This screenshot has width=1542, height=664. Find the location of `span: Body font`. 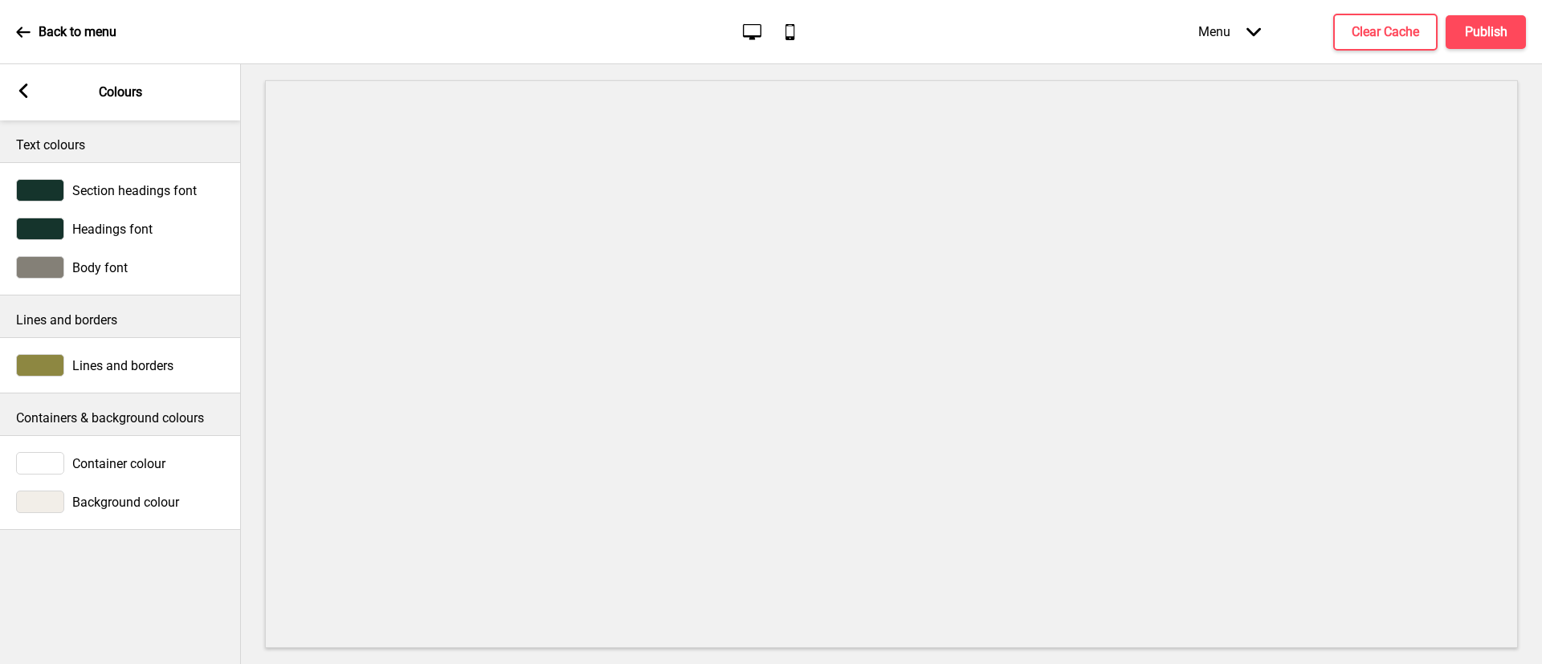

span: Body font is located at coordinates (100, 267).